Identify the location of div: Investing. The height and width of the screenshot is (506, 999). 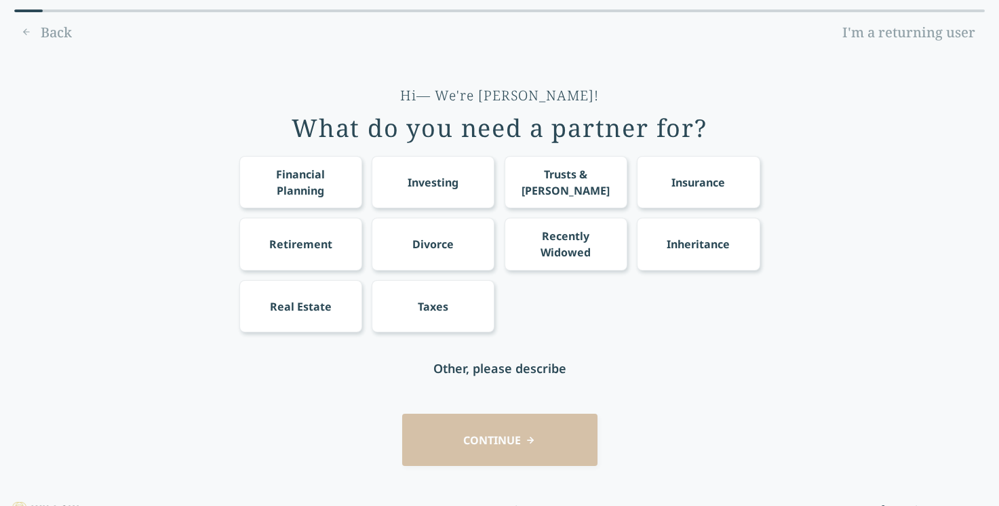
(433, 182).